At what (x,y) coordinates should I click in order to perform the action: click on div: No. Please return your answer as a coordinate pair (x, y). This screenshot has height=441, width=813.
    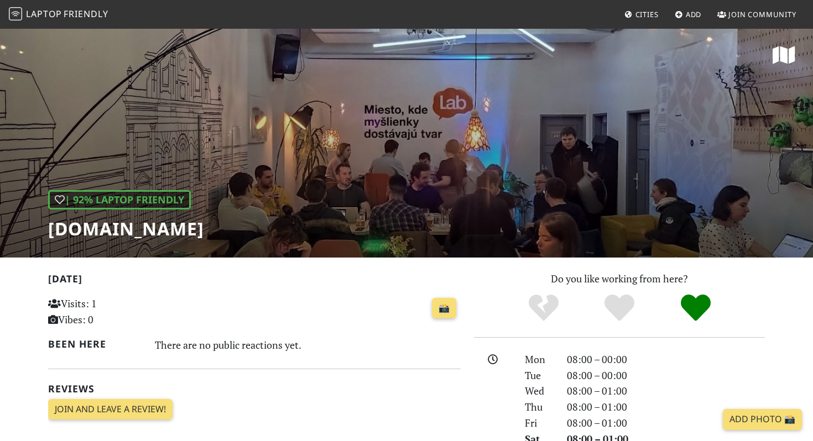
    Looking at the image, I should click on (544, 308).